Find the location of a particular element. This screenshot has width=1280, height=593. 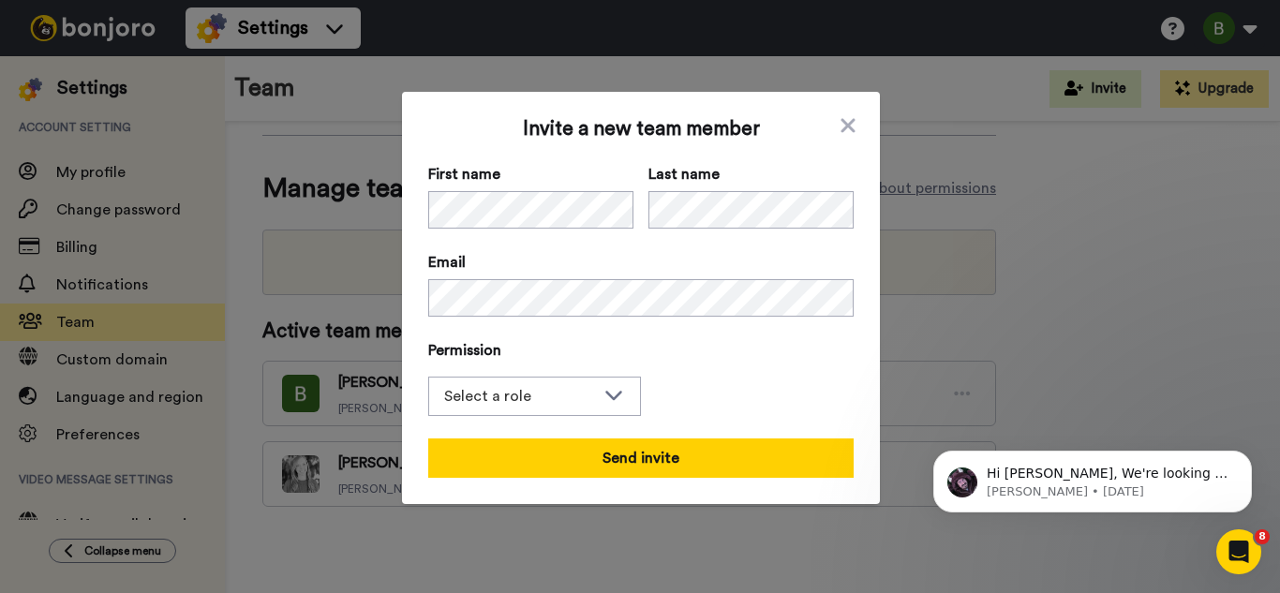

div: Select a role is located at coordinates (519, 396).